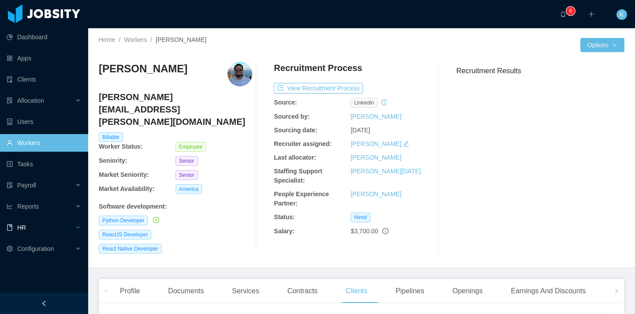 The width and height of the screenshot is (635, 314). Describe the element at coordinates (360, 217) in the screenshot. I see `span: Hired` at that location.